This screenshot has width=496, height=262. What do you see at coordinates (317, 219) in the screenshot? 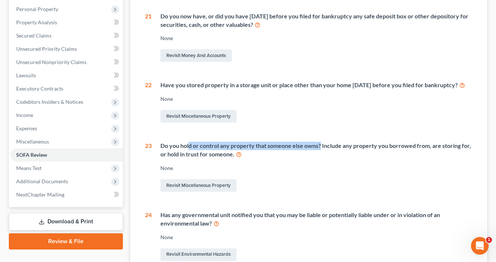
I see `div: Has any governmental unit notified you that you may be liable or potentially liable under or in v...` at bounding box center [317, 219].